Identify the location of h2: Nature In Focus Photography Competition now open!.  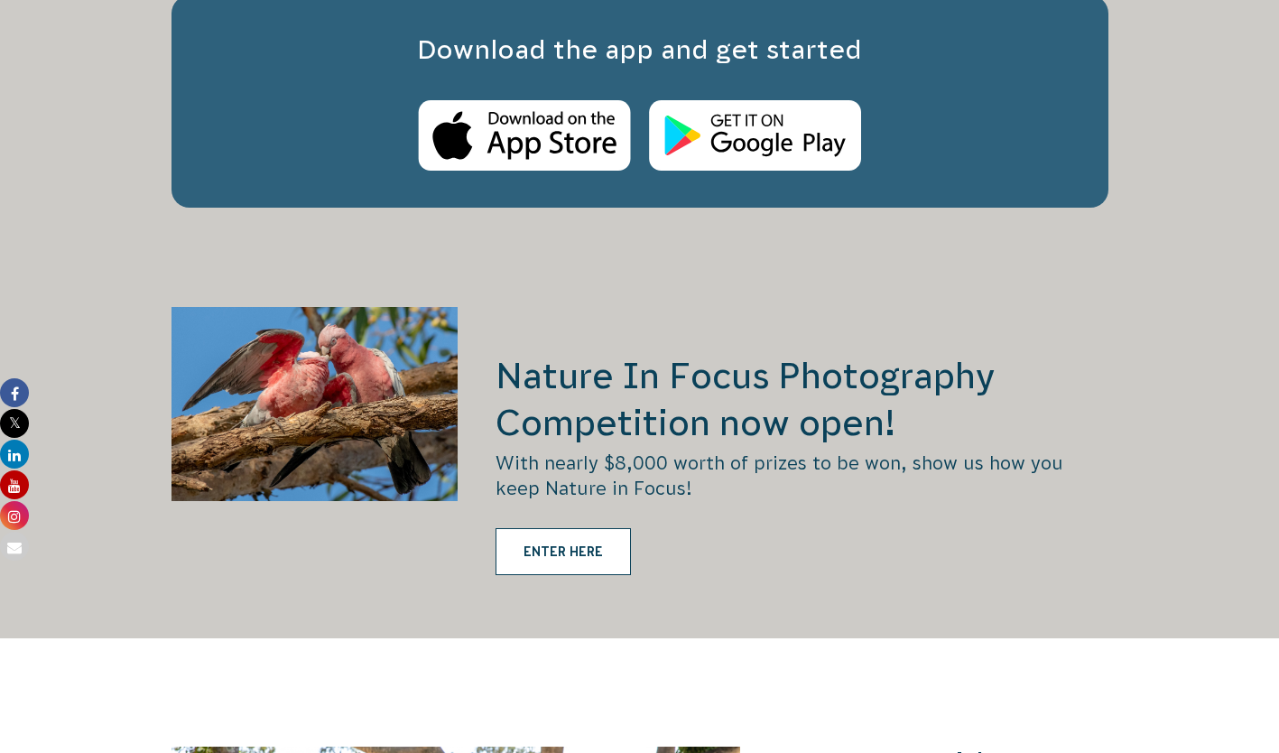
(802, 399).